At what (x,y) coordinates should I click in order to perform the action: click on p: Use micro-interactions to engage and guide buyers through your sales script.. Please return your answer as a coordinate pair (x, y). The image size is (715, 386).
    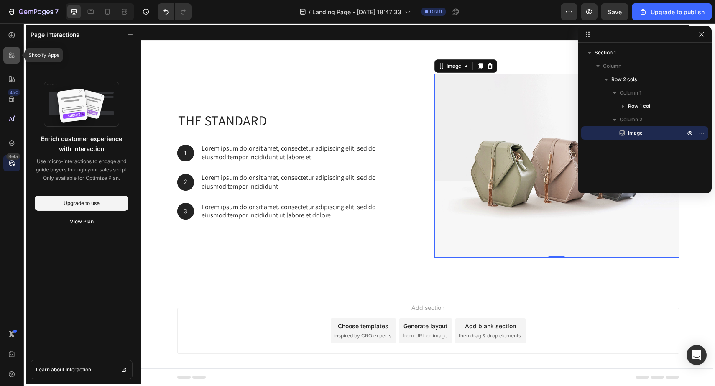
    Looking at the image, I should click on (82, 166).